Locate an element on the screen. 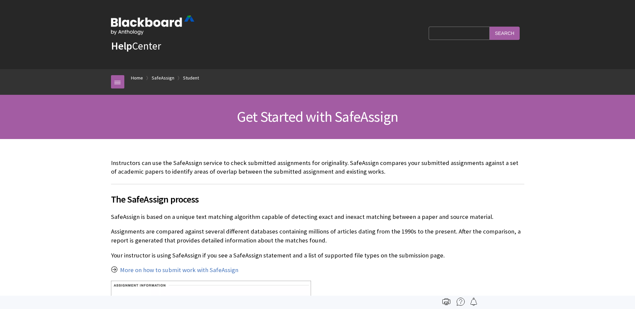 This screenshot has height=309, width=635. h2: The SafeAssign process is located at coordinates (317, 195).